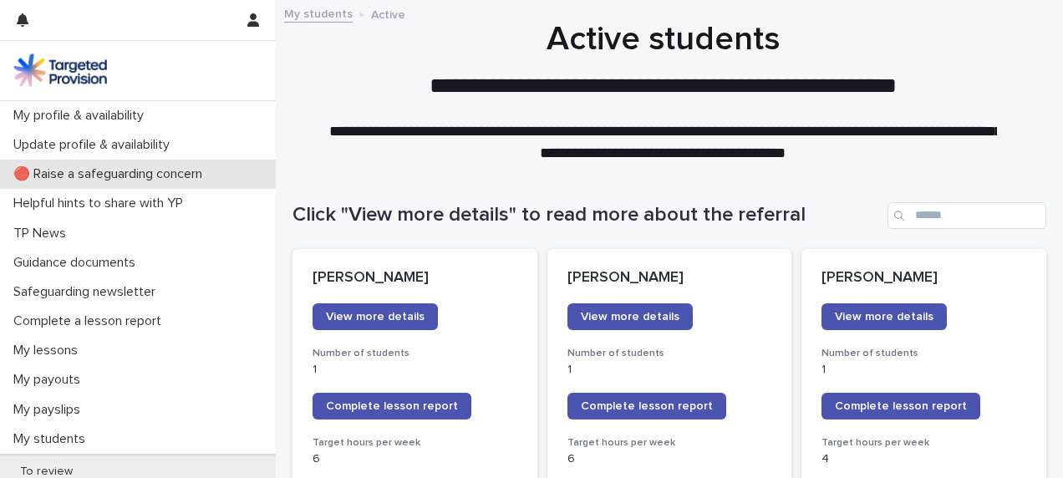  Describe the element at coordinates (111, 174) in the screenshot. I see `p: 🔴 Raise a safeguarding concern` at that location.